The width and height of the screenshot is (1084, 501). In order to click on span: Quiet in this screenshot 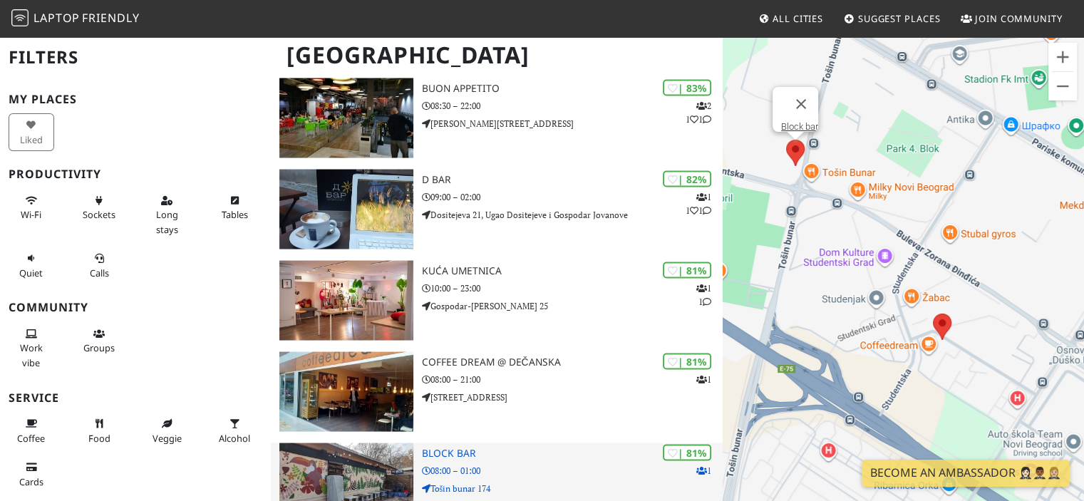, I will do `click(31, 273)`.